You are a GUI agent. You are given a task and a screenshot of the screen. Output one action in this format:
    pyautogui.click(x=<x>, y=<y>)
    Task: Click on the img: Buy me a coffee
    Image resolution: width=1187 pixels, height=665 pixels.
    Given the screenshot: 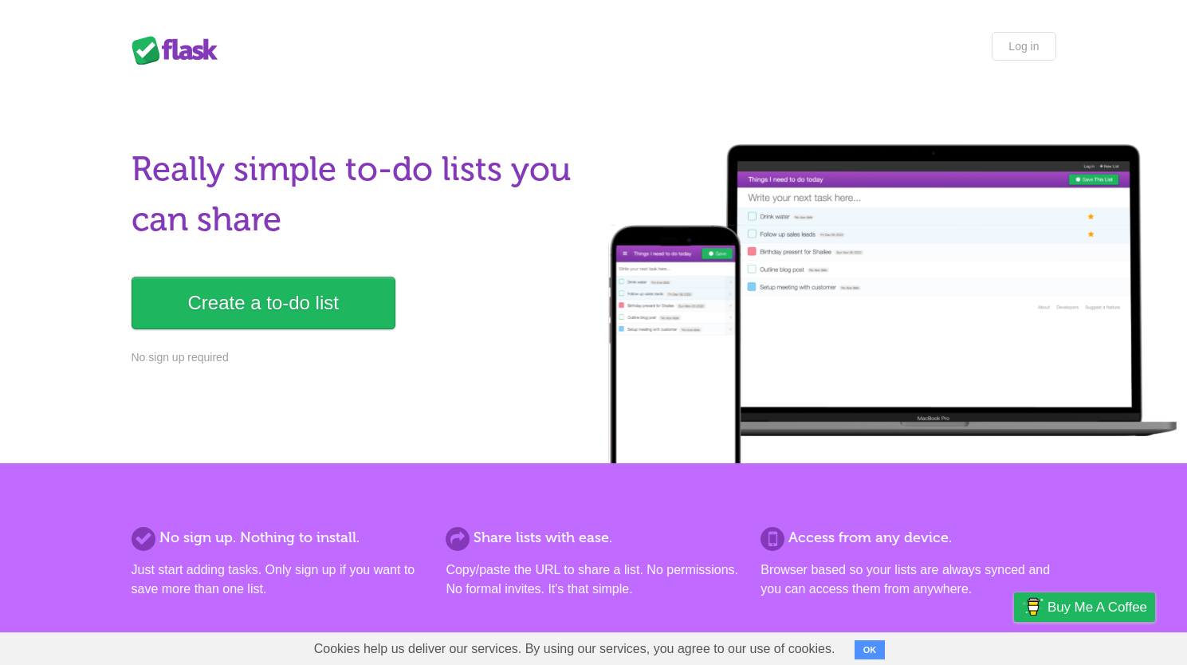 What is the action you would take?
    pyautogui.click(x=1032, y=607)
    